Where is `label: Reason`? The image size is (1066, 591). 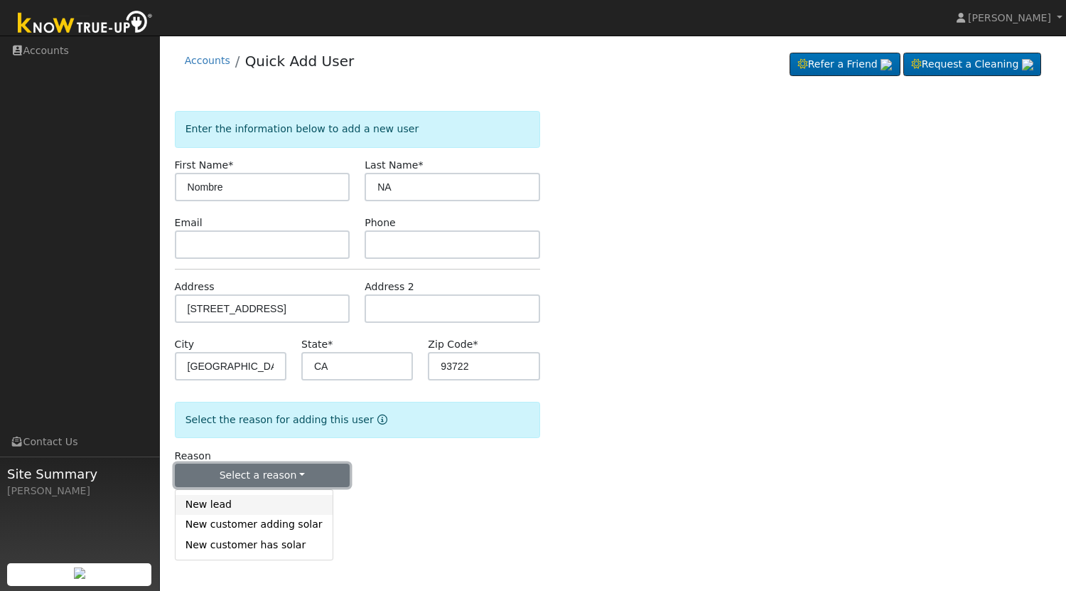
label: Reason is located at coordinates (193, 456).